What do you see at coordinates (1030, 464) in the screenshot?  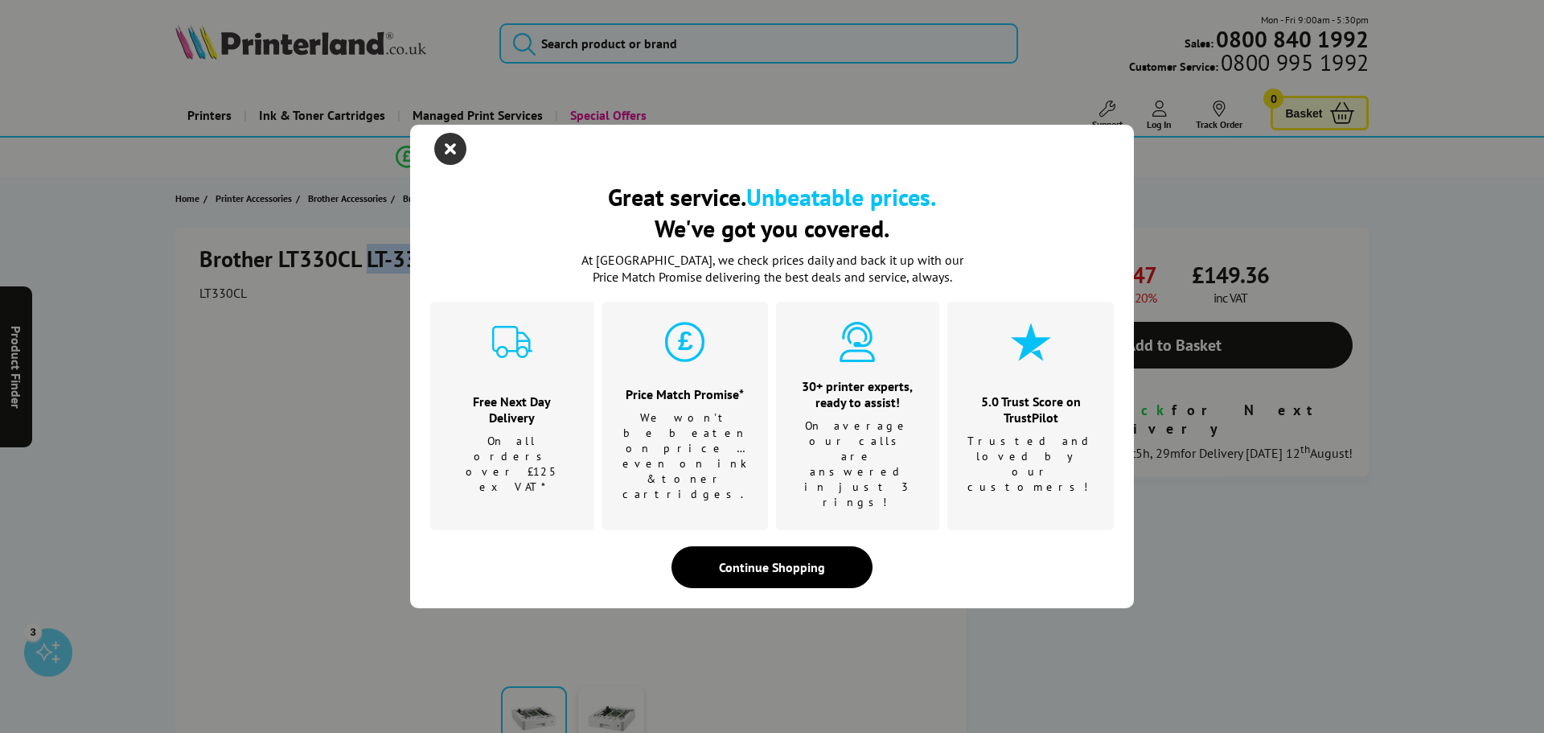 I see `p: Trusted and loved by our customers!` at bounding box center [1030, 464].